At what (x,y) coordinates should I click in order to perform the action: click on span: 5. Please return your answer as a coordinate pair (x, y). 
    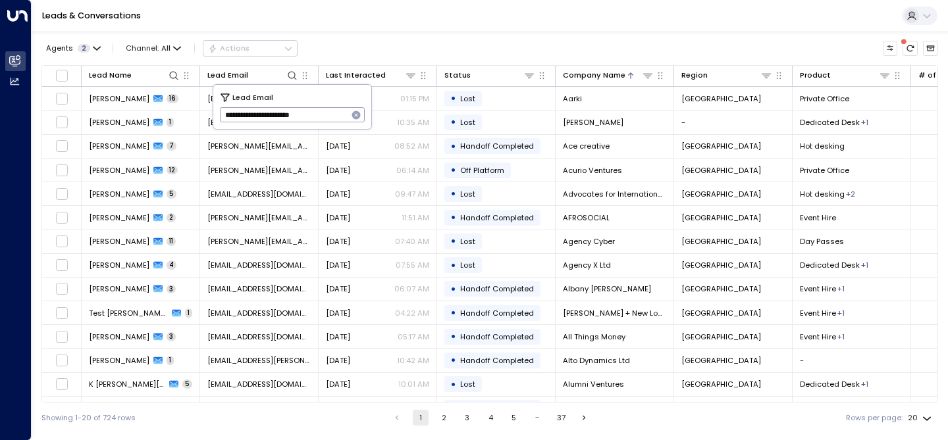
    Looking at the image, I should click on (187, 384).